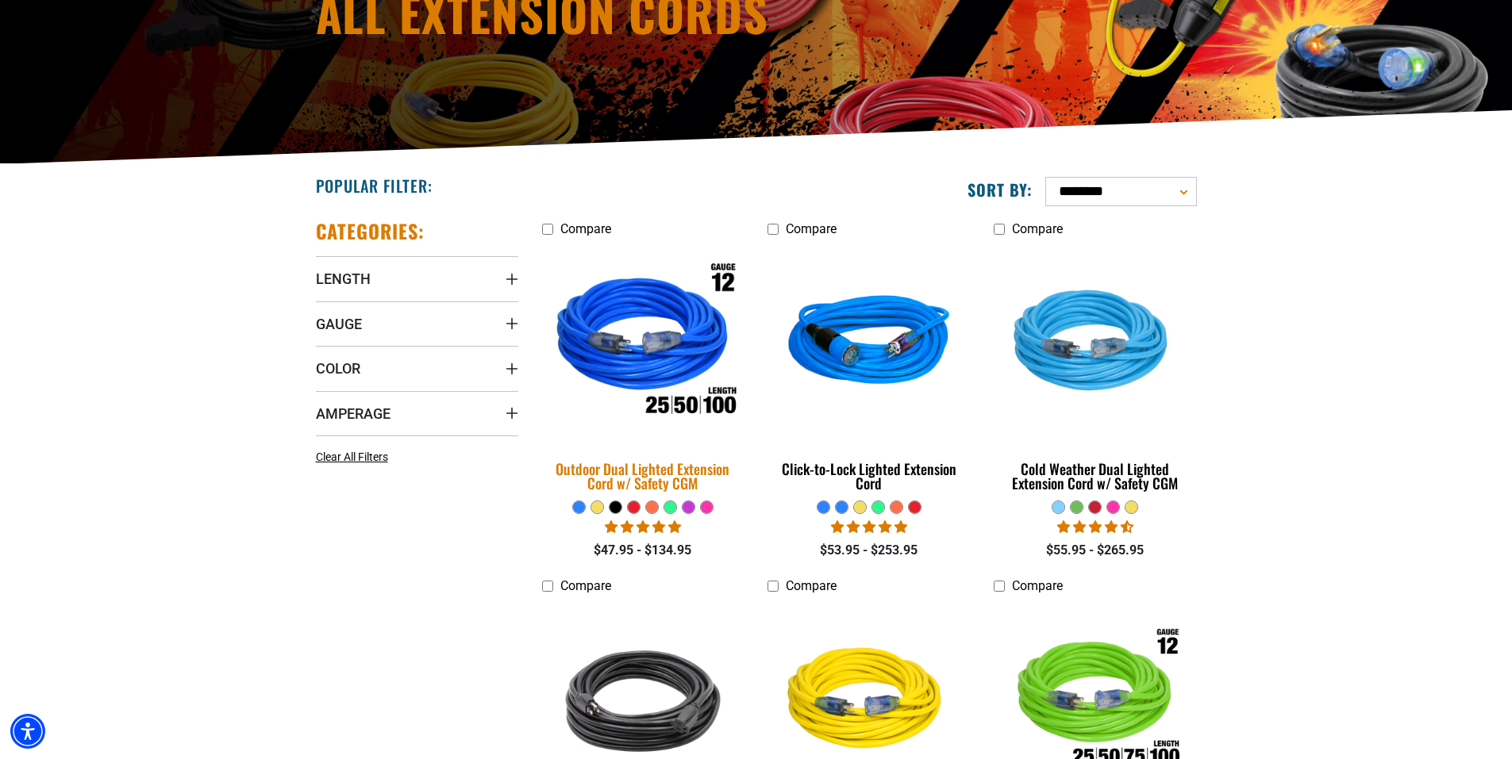  What do you see at coordinates (371, 231) in the screenshot?
I see `h2: Categories:` at bounding box center [371, 231].